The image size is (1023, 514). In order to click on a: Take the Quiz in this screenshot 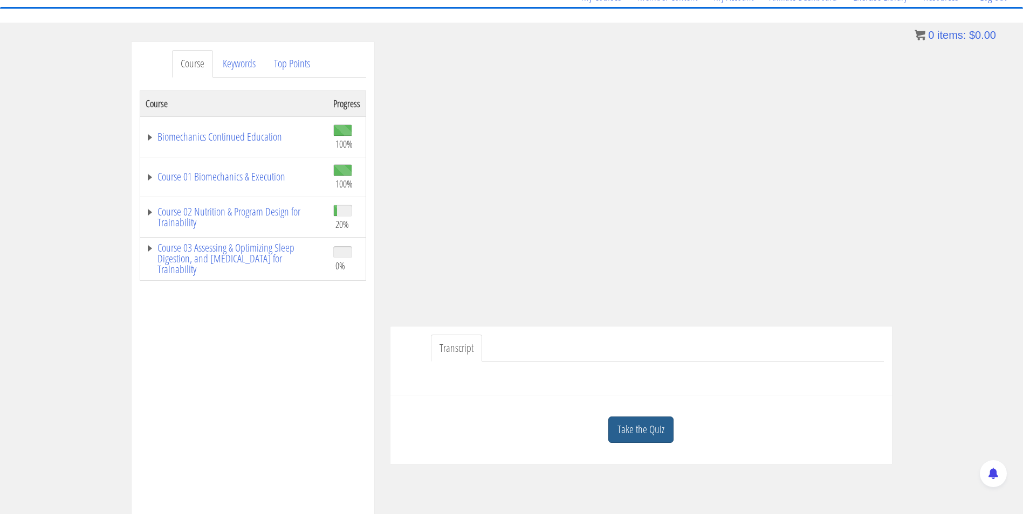, I will do `click(640, 430)`.